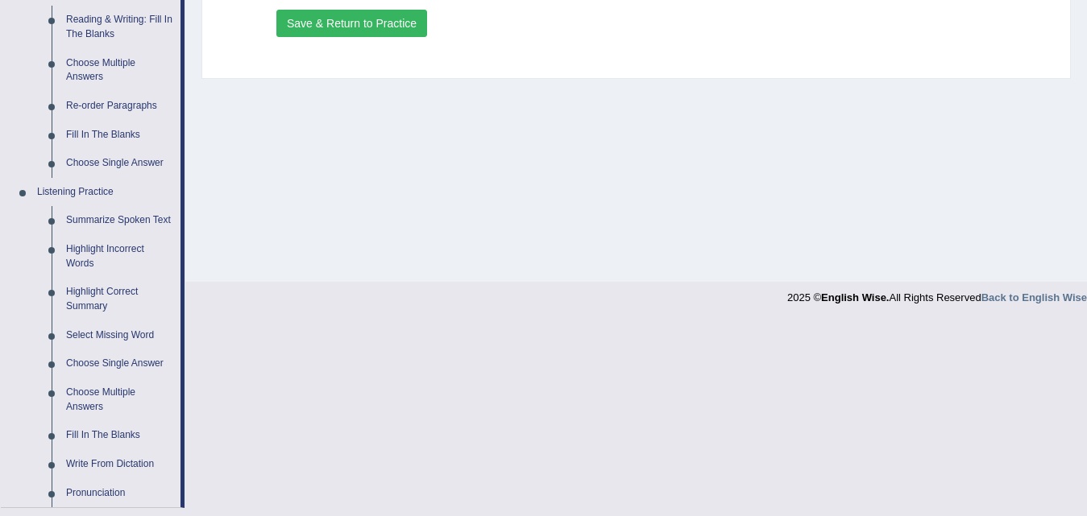 The width and height of the screenshot is (1087, 516). I want to click on a: Reading & Writing: Fill In The Blanks, so click(119, 27).